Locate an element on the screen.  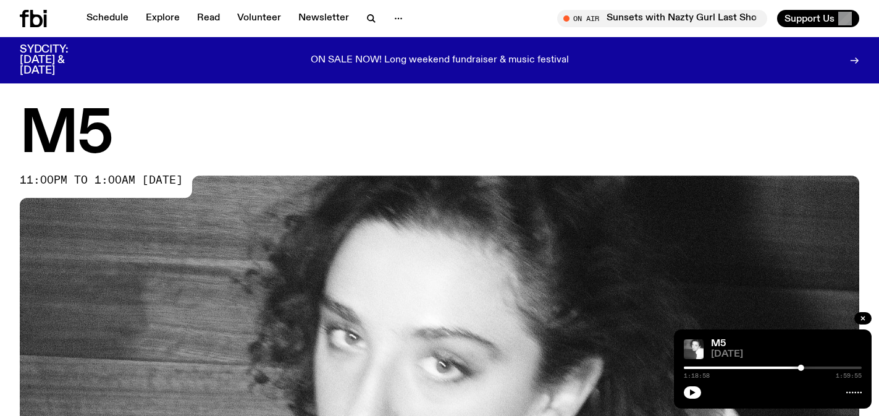
a: A black and white photo of Lilly wearing a white blouse and looking up at the camera. is located at coordinates (694, 349).